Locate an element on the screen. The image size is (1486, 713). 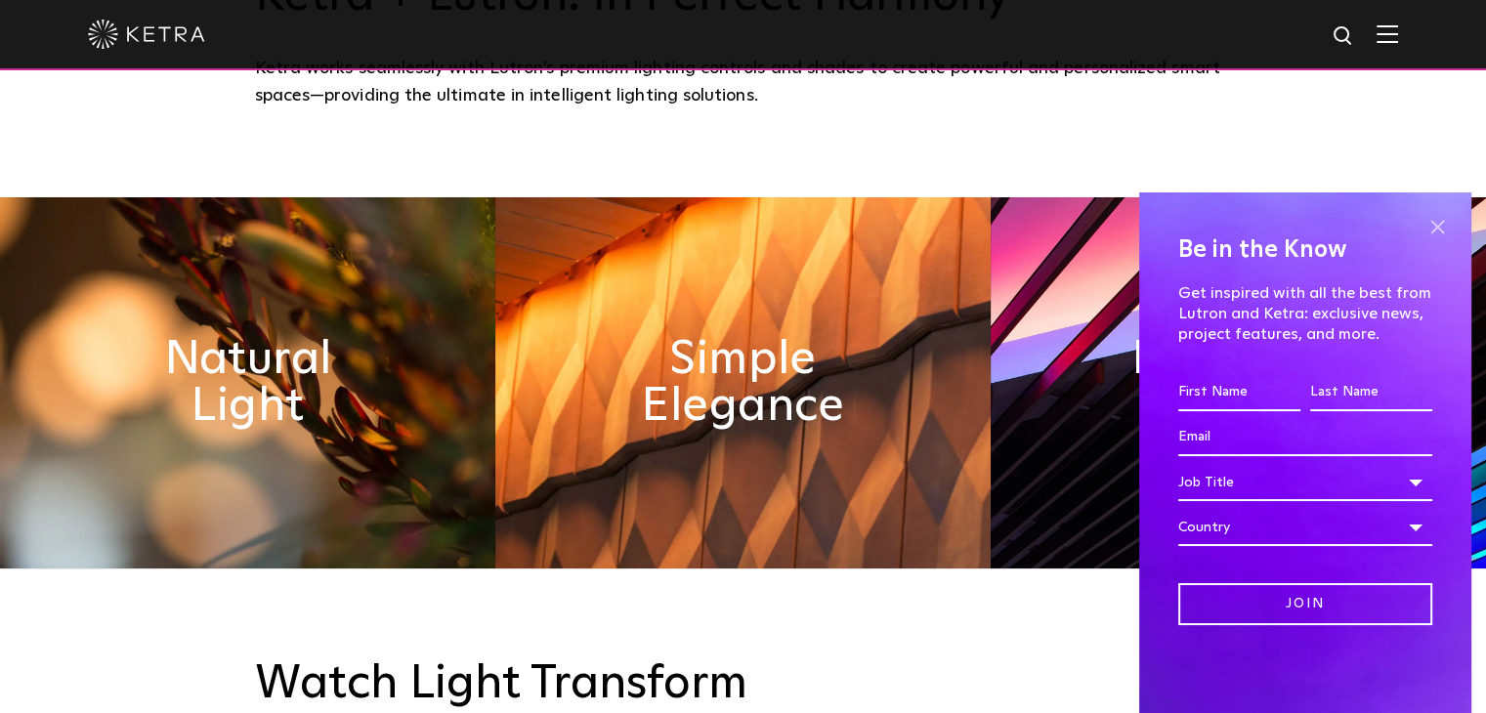
div: Job Title is located at coordinates (1305, 483).